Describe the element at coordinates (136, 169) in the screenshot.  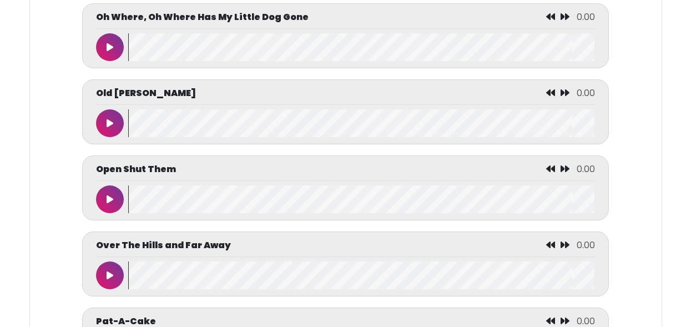
I see `p: Open Shut Them` at that location.